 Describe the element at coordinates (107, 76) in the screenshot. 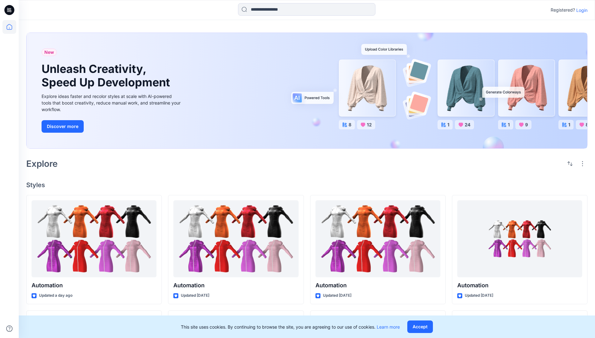

I see `h1: Unleash Creativity, Speed Up Development` at that location.